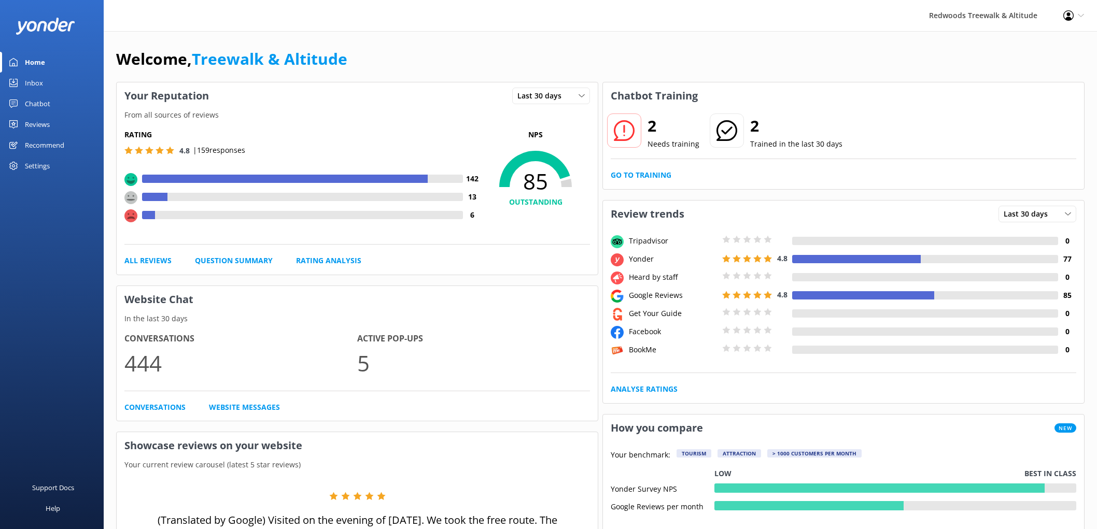 The height and width of the screenshot is (529, 1097). Describe the element at coordinates (641, 175) in the screenshot. I see `a: Go to Training` at that location.